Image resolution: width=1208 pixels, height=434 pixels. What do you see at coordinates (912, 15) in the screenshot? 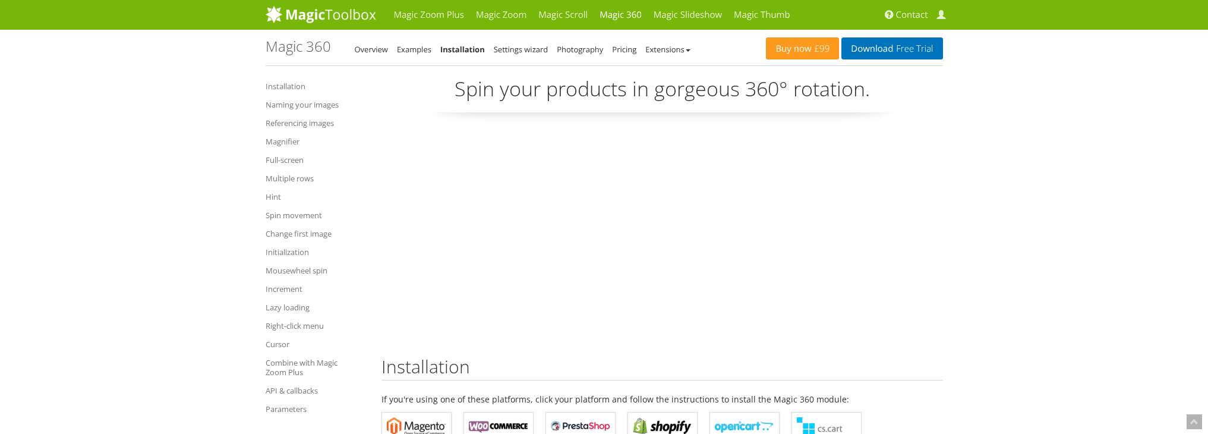
I see `span: Contact` at bounding box center [912, 15].